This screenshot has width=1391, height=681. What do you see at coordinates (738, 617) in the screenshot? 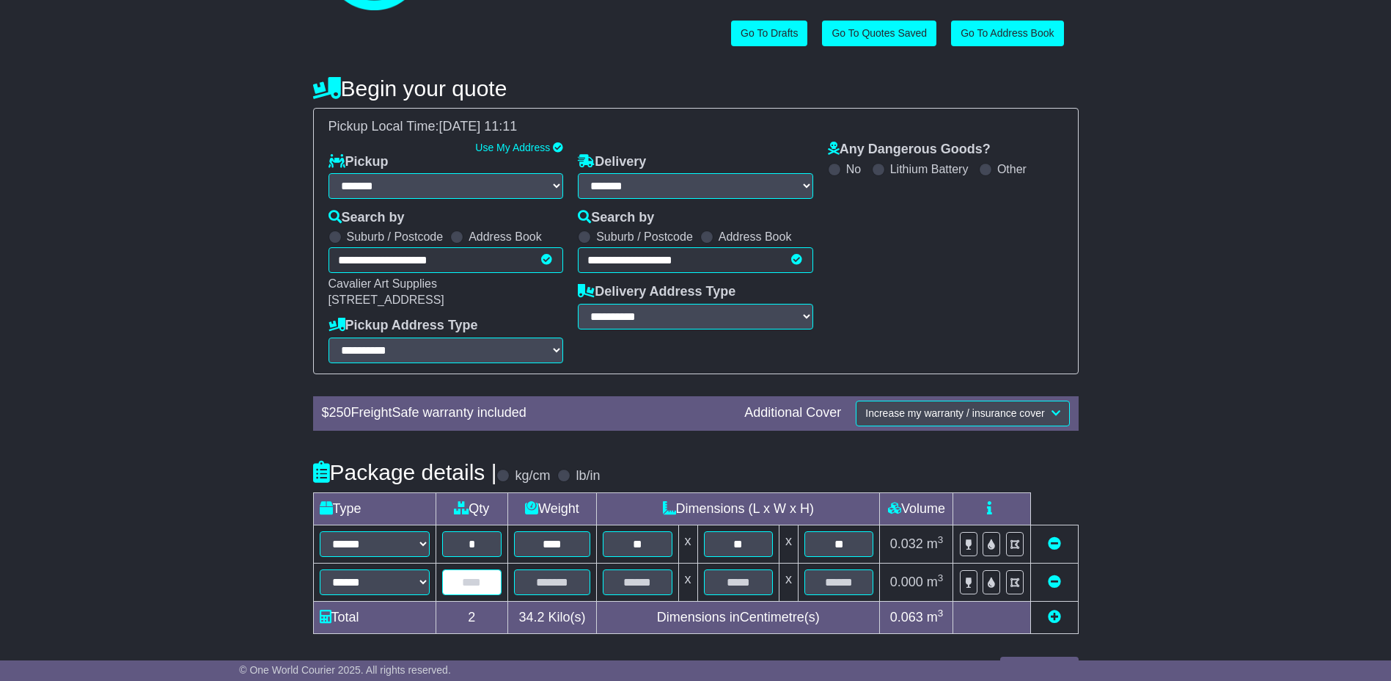
I see `td: Dimensions in Centimetre(s)` at bounding box center [738, 617].